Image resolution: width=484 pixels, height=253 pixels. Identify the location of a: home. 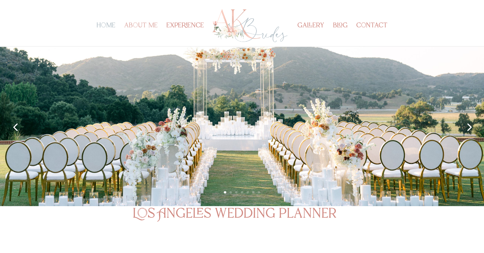
(106, 35).